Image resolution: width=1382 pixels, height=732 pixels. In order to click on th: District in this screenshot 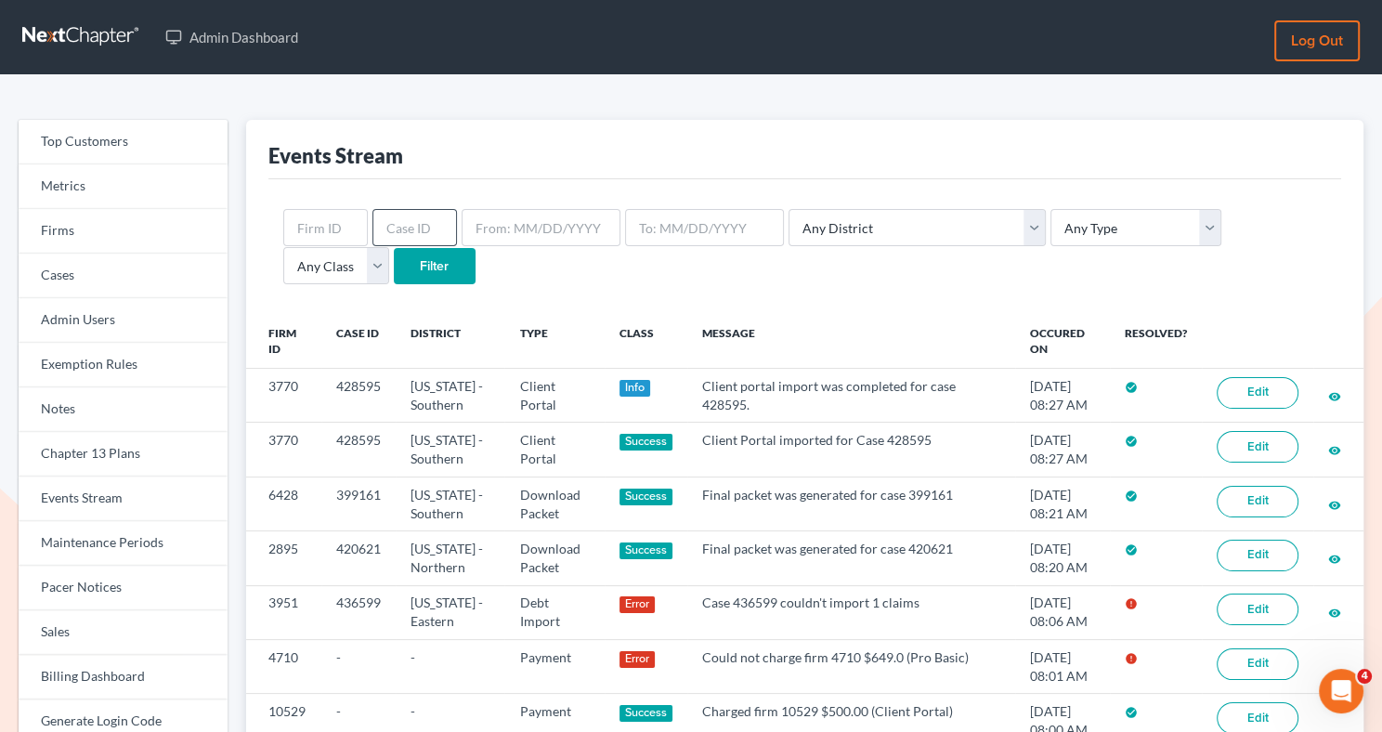, I will do `click(451, 342)`.